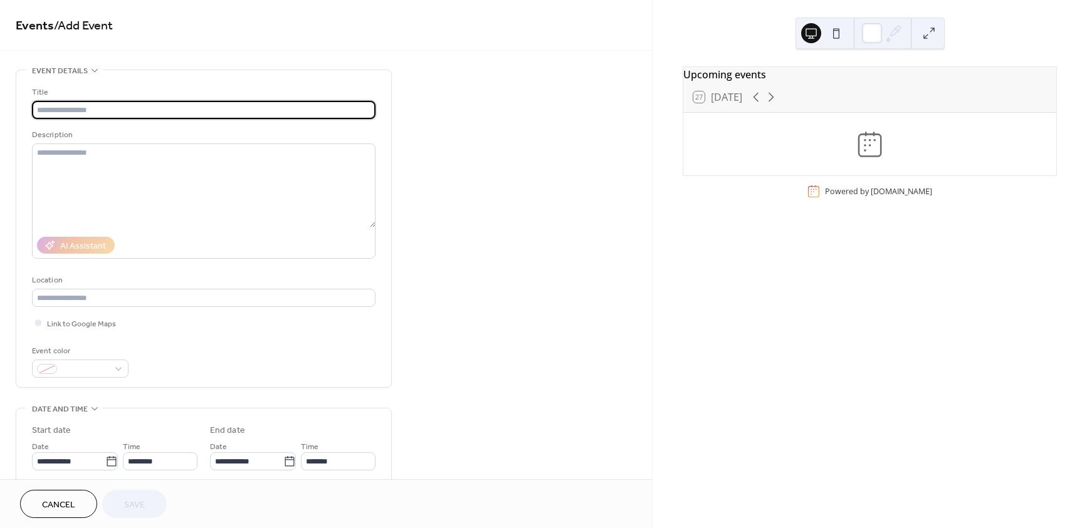 This screenshot has width=1087, height=528. What do you see at coordinates (51, 430) in the screenshot?
I see `div: Start date` at bounding box center [51, 430].